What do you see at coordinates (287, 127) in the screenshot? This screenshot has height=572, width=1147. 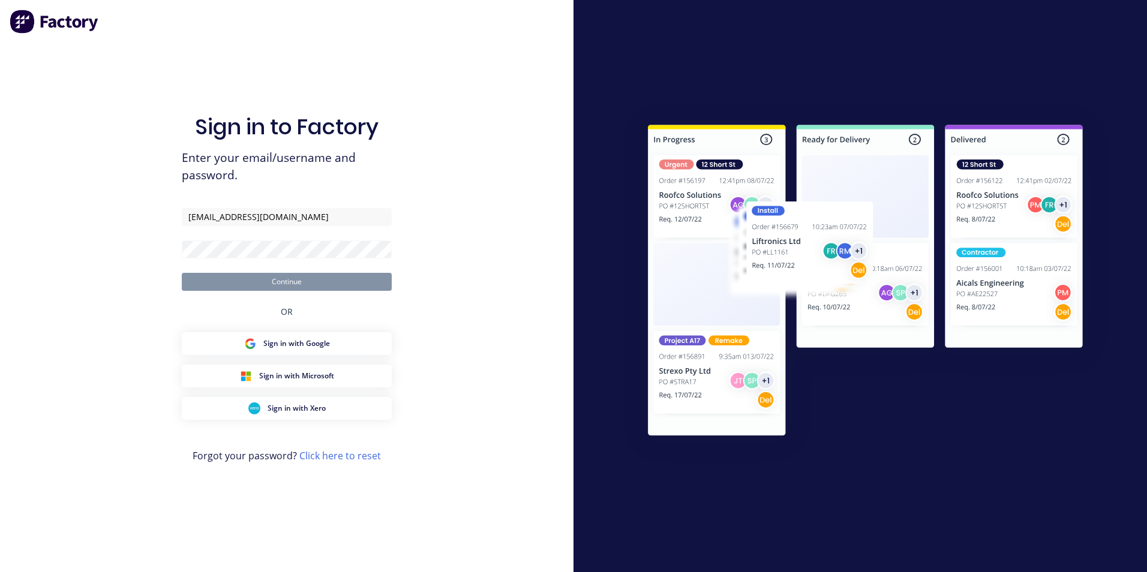 I see `h1: Sign in to Factory` at bounding box center [287, 127].